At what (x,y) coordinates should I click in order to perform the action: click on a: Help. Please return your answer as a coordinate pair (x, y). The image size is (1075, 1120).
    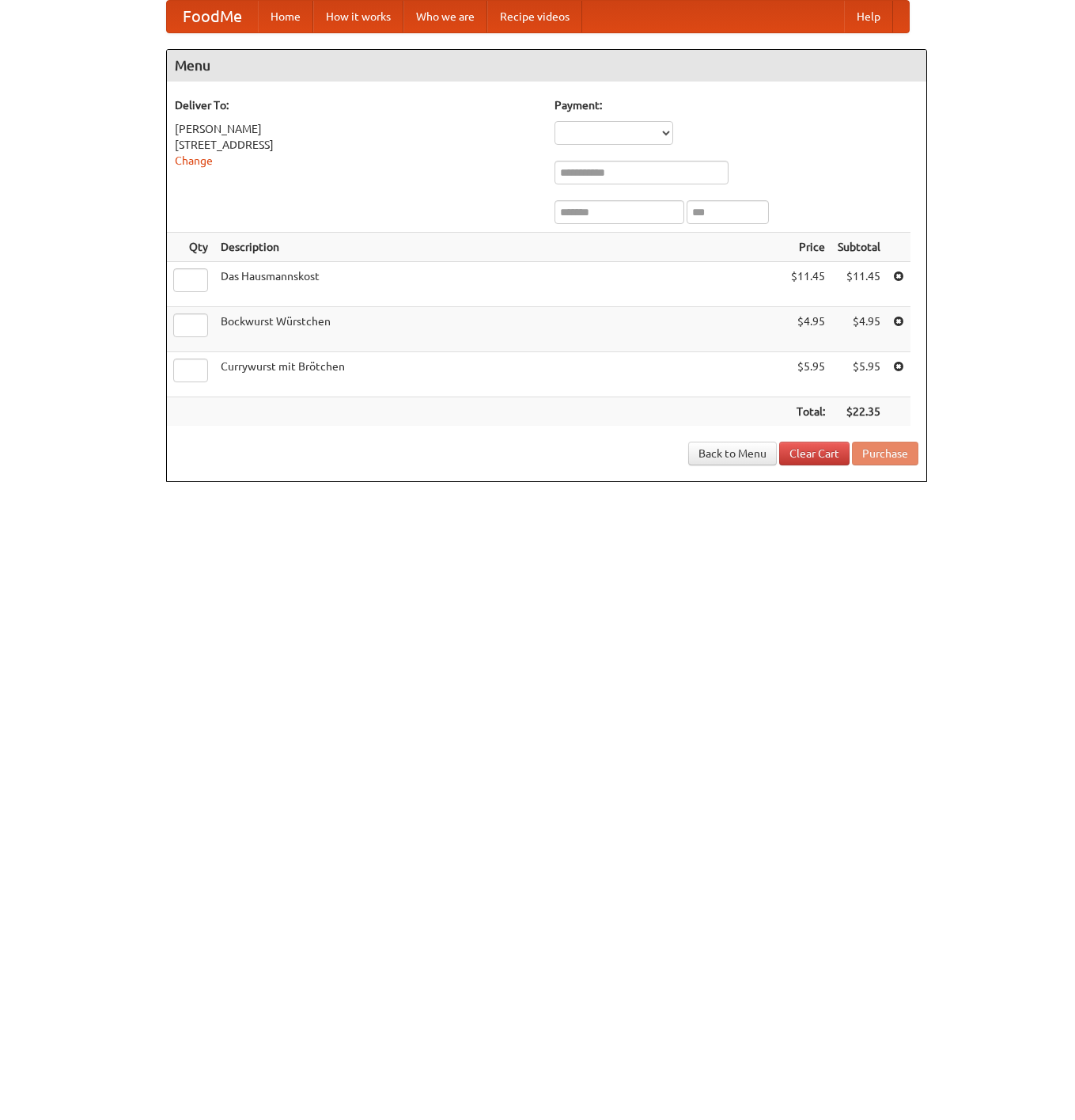
    Looking at the image, I should click on (868, 17).